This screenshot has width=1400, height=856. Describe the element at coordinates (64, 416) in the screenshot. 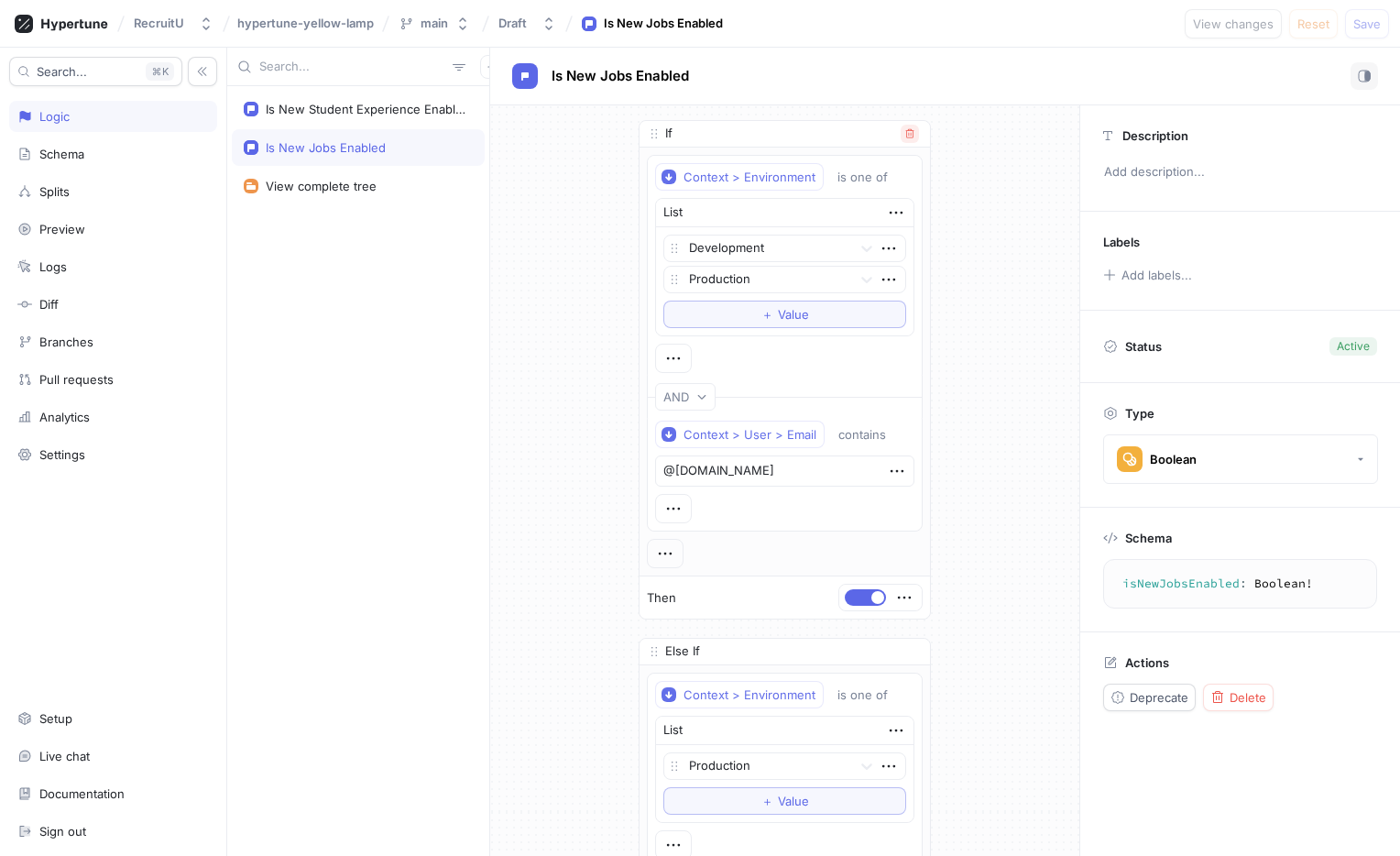

I see `div: Analytics` at that location.